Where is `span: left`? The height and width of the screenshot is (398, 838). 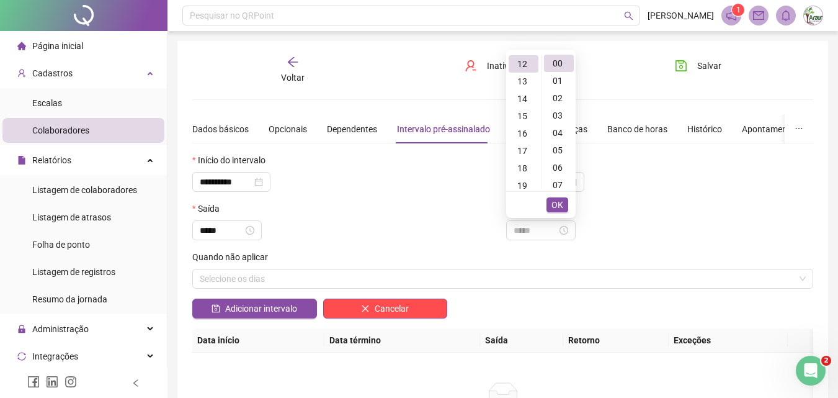 span: left is located at coordinates (136, 383).